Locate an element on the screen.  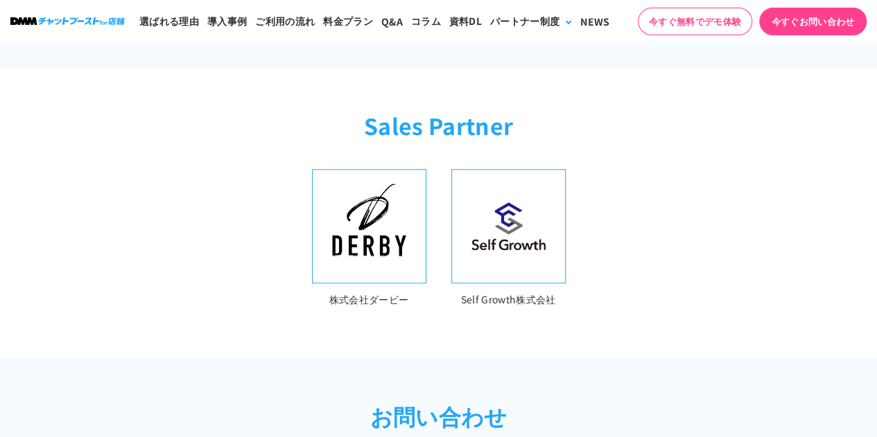
a: 今すぐ無料でデモ体験 is located at coordinates (695, 21).